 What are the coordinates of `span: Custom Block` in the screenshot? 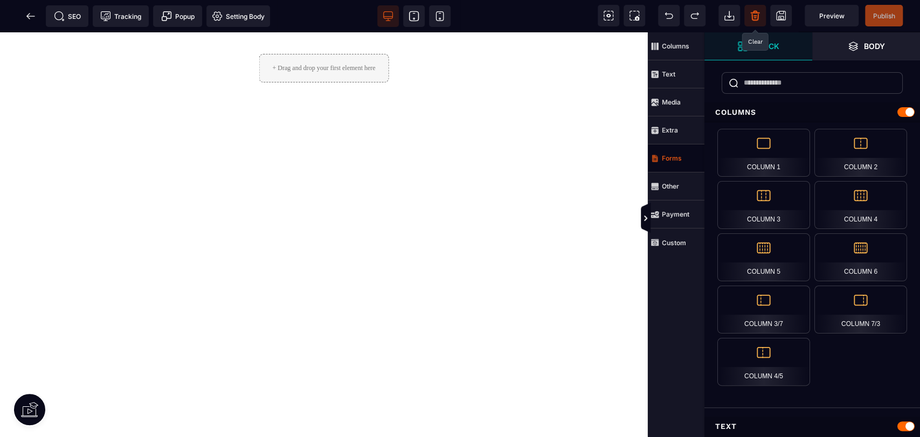 It's located at (676, 243).